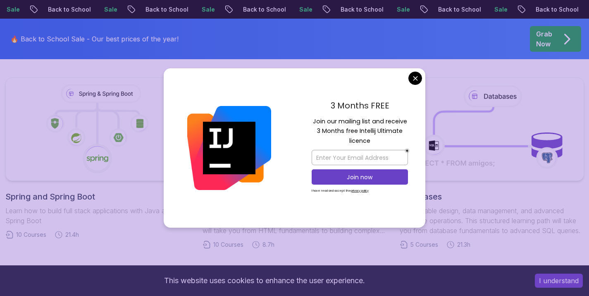 The height and width of the screenshot is (296, 589). Describe the element at coordinates (424, 244) in the screenshot. I see `span: 5 Courses` at that location.